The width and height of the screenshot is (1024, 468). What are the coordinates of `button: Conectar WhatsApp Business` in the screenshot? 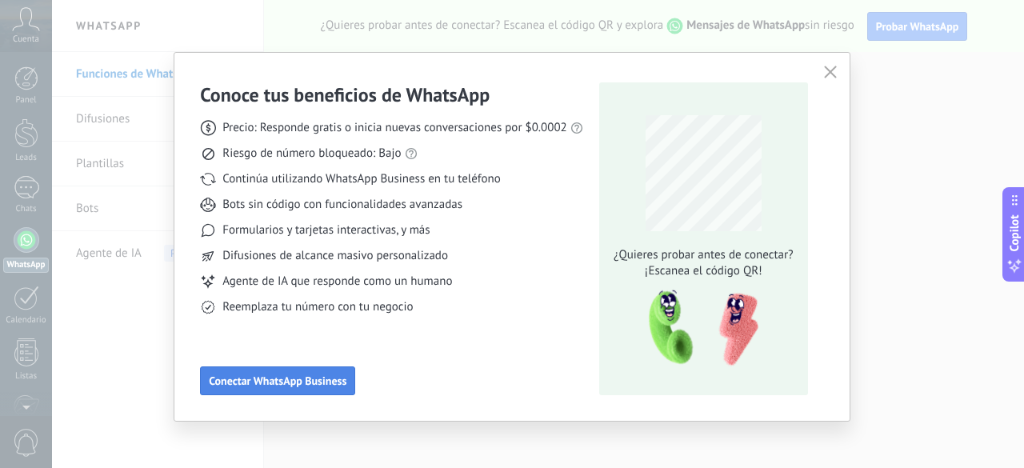 It's located at (278, 381).